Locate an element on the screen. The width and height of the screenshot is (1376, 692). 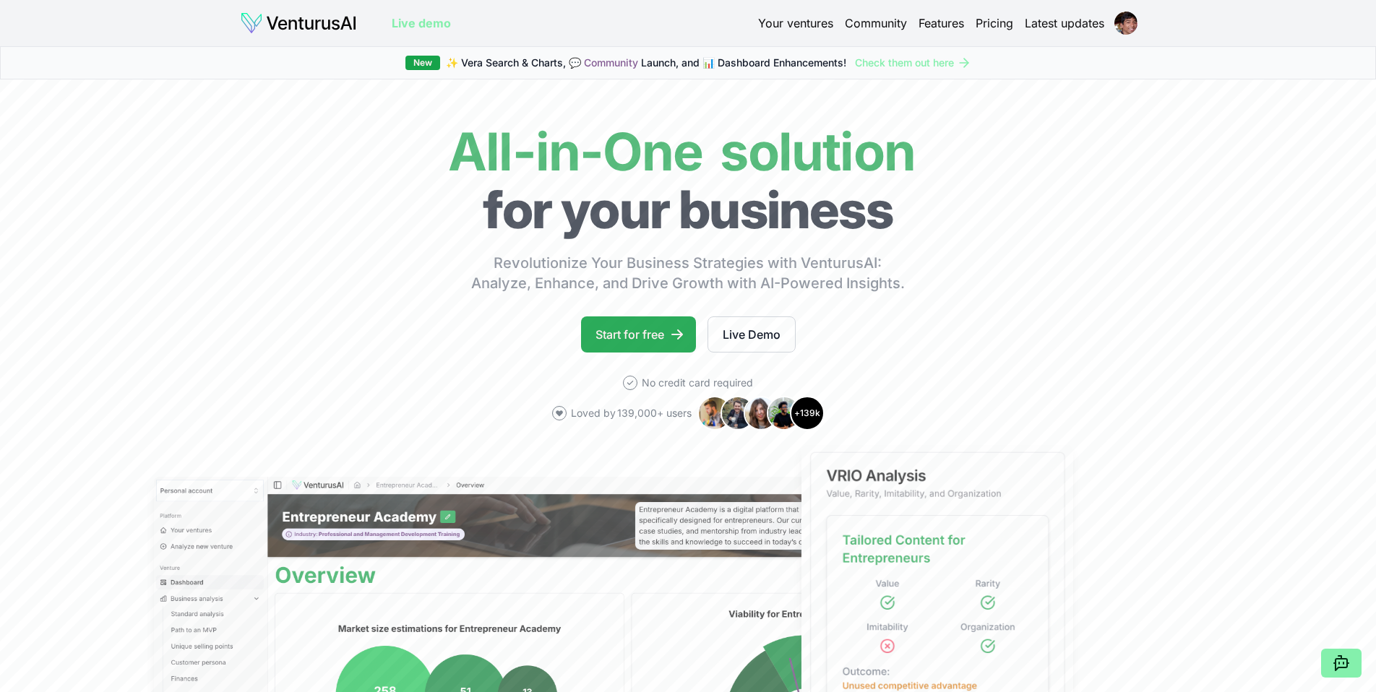
span: ✨ Vera Search & Charts, 💬 Launch, and 📊 Dashboard Enhancements! is located at coordinates (646, 63).